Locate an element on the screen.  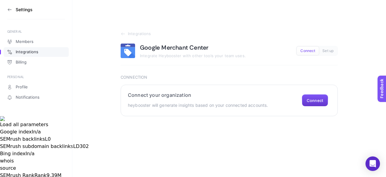
a: Members is located at coordinates (36, 42).